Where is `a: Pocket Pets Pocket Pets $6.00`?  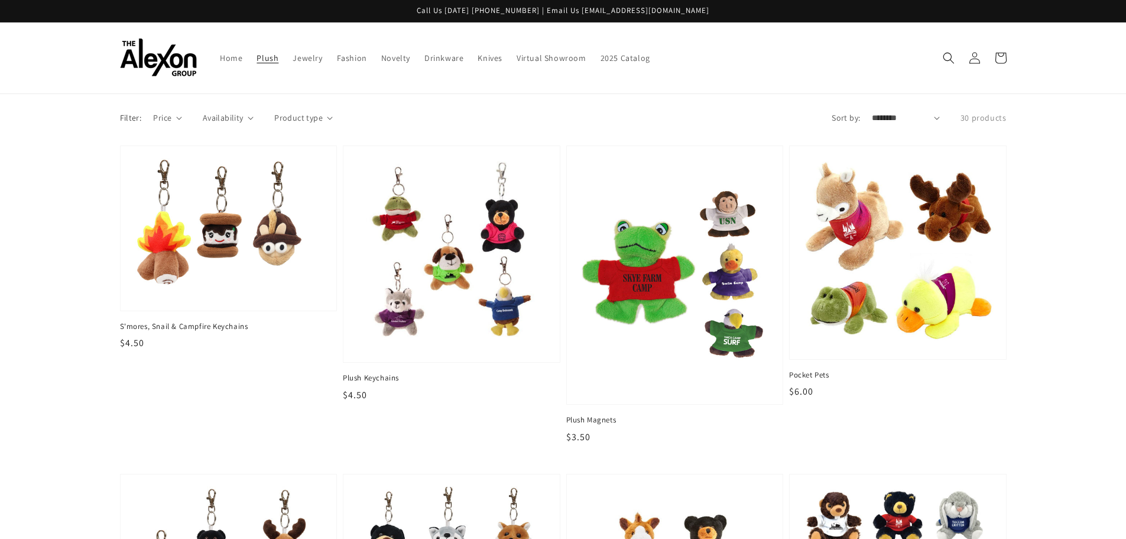
a: Pocket Pets Pocket Pets $6.00 is located at coordinates (898, 272).